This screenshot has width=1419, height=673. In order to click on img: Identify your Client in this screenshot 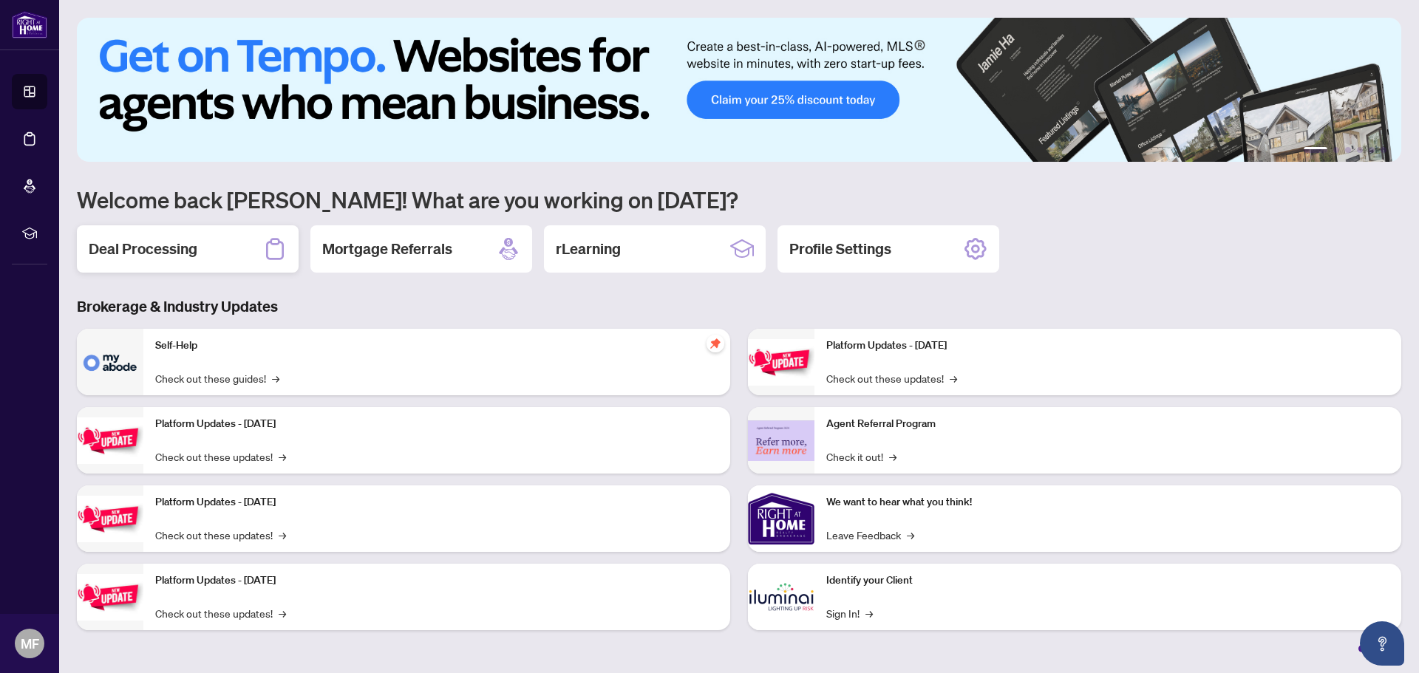, I will do `click(781, 597)`.